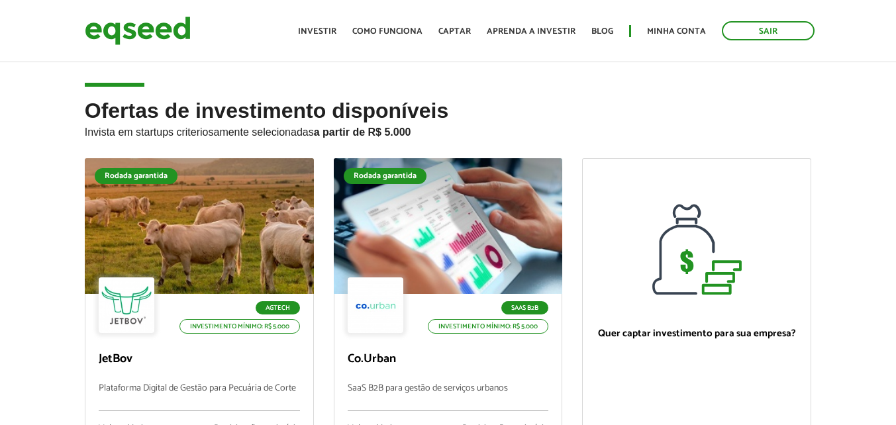  What do you see at coordinates (317, 31) in the screenshot?
I see `a: Investir` at bounding box center [317, 31].